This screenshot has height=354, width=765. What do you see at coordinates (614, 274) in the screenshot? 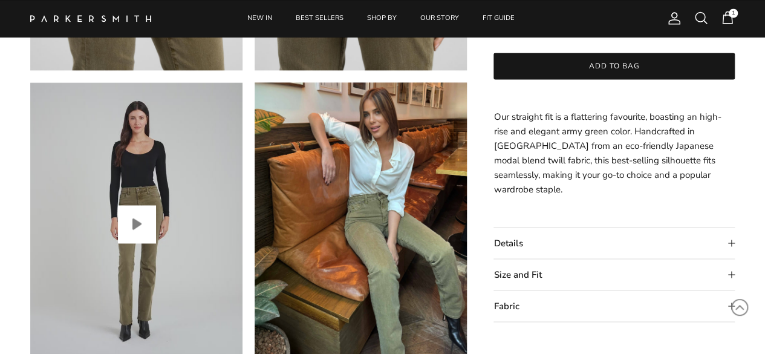
I see `summary: Size and Fit` at bounding box center [614, 274].